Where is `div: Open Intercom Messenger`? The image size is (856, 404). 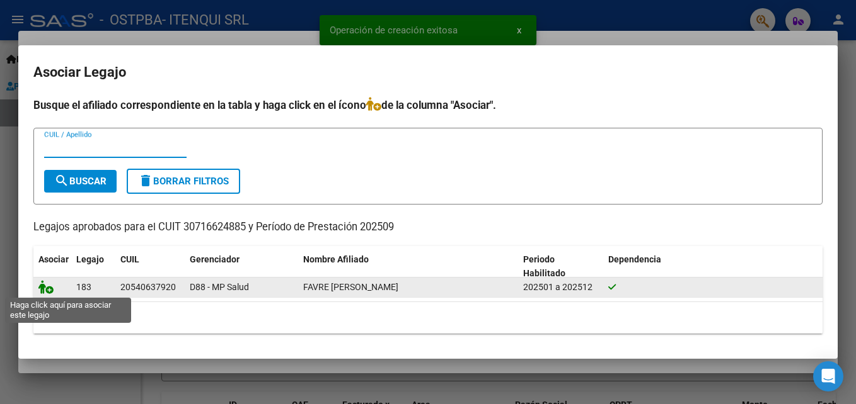 div: Open Intercom Messenger is located at coordinates (828, 377).